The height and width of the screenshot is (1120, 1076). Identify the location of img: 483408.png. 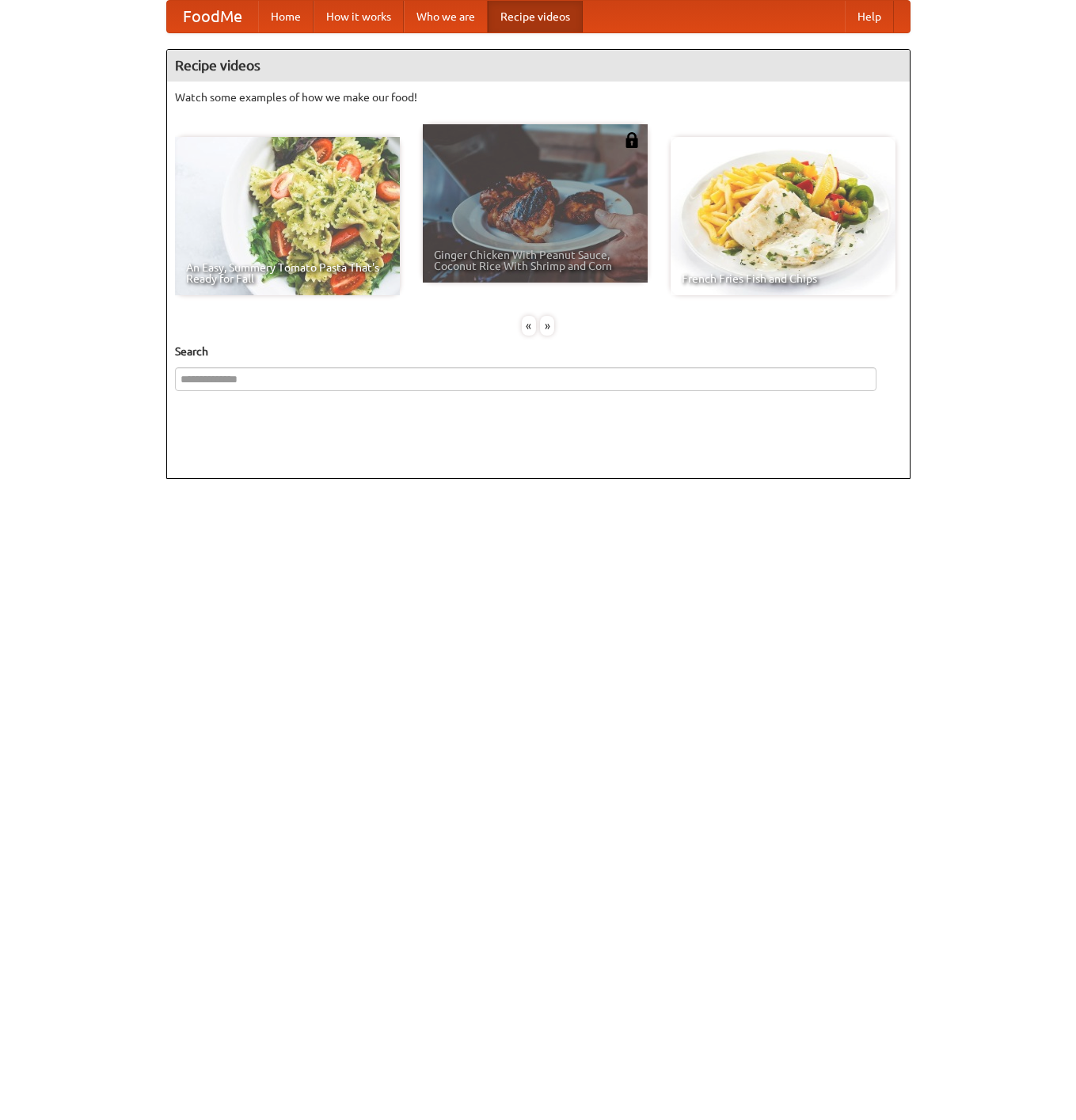
(632, 140).